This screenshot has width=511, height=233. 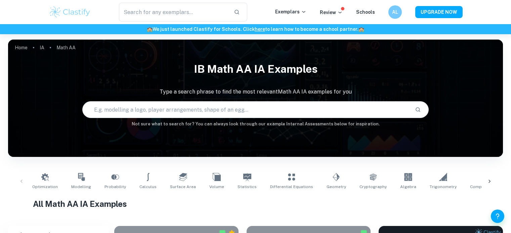 I want to click on span: Volume, so click(x=217, y=187).